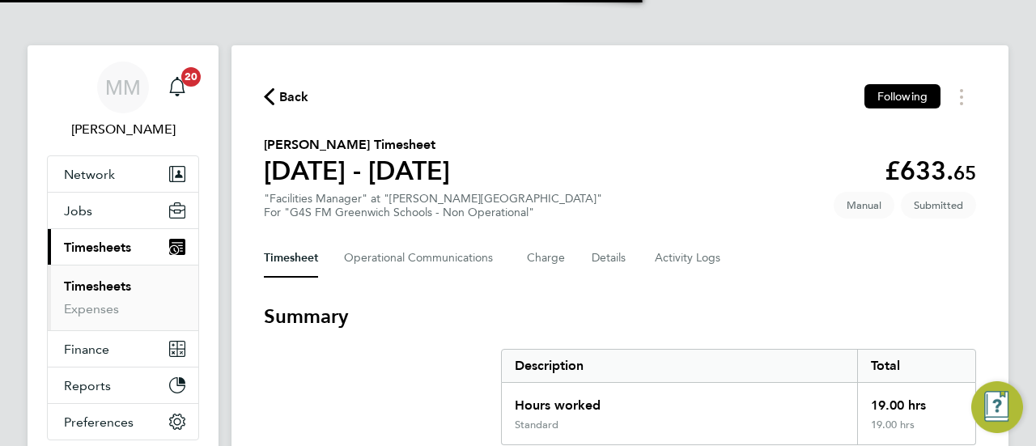 The image size is (1036, 446). I want to click on span: Finance, so click(87, 349).